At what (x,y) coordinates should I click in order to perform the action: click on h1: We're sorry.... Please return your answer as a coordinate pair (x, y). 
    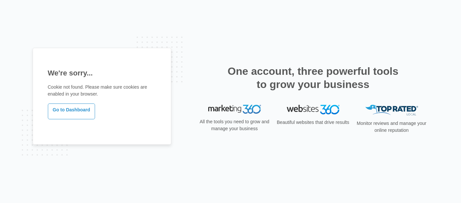
    Looking at the image, I should click on (102, 73).